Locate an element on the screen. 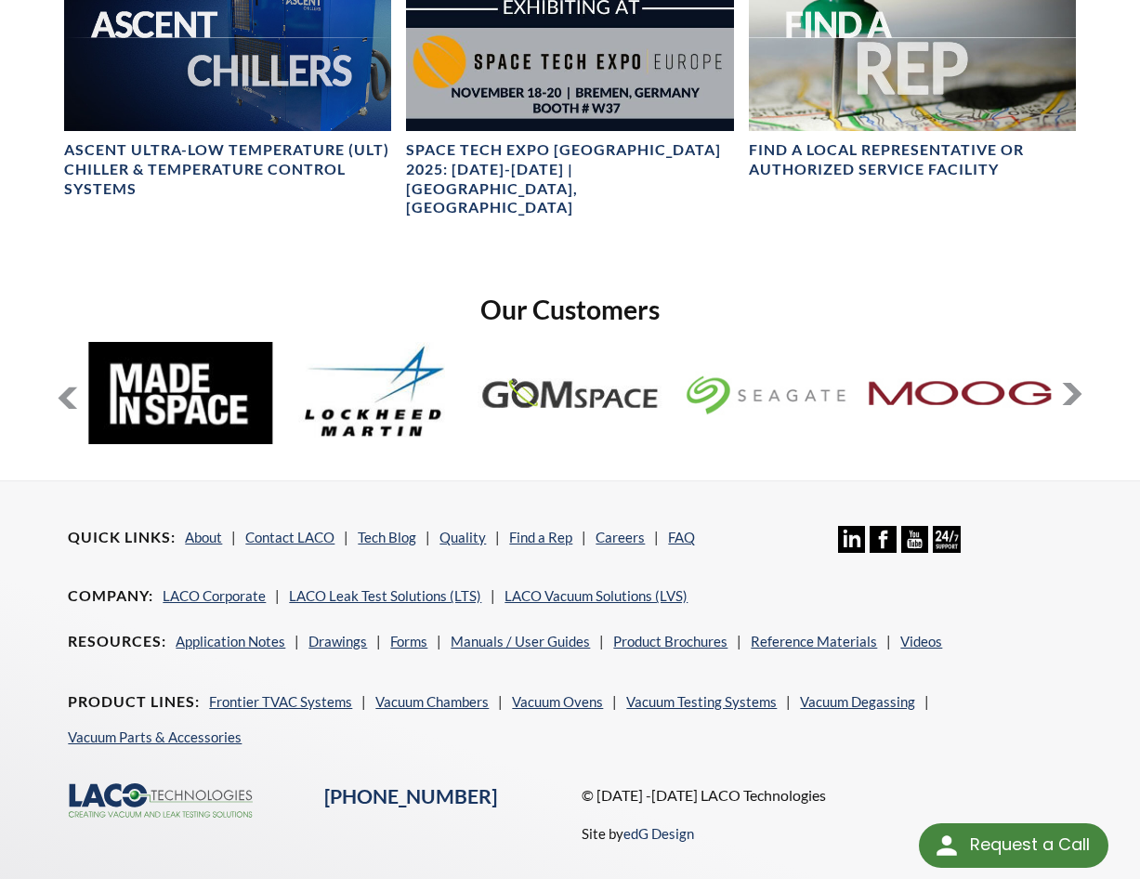  a: Videos is located at coordinates (920, 641).